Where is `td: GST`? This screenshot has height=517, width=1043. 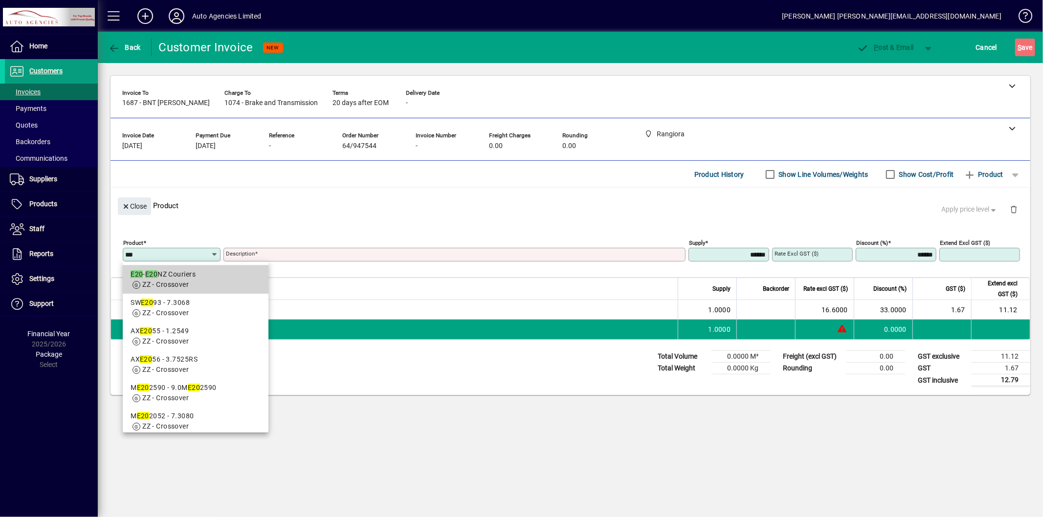
td: GST is located at coordinates (943, 369).